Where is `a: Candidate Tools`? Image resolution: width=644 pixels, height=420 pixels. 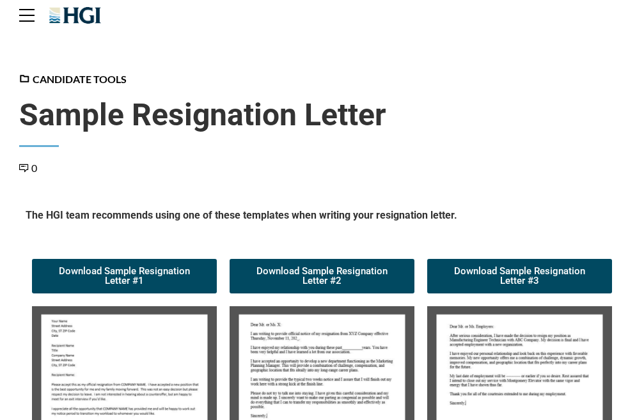
a: Candidate Tools is located at coordinates (73, 79).